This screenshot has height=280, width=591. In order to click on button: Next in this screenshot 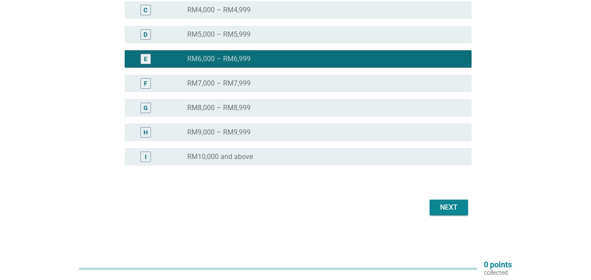, I will do `click(449, 208)`.